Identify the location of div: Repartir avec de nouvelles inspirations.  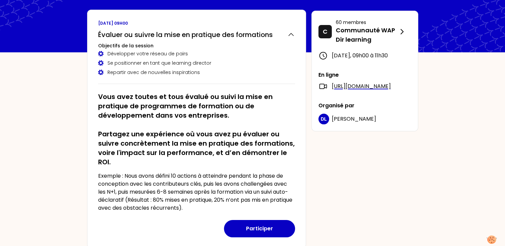
(197, 72).